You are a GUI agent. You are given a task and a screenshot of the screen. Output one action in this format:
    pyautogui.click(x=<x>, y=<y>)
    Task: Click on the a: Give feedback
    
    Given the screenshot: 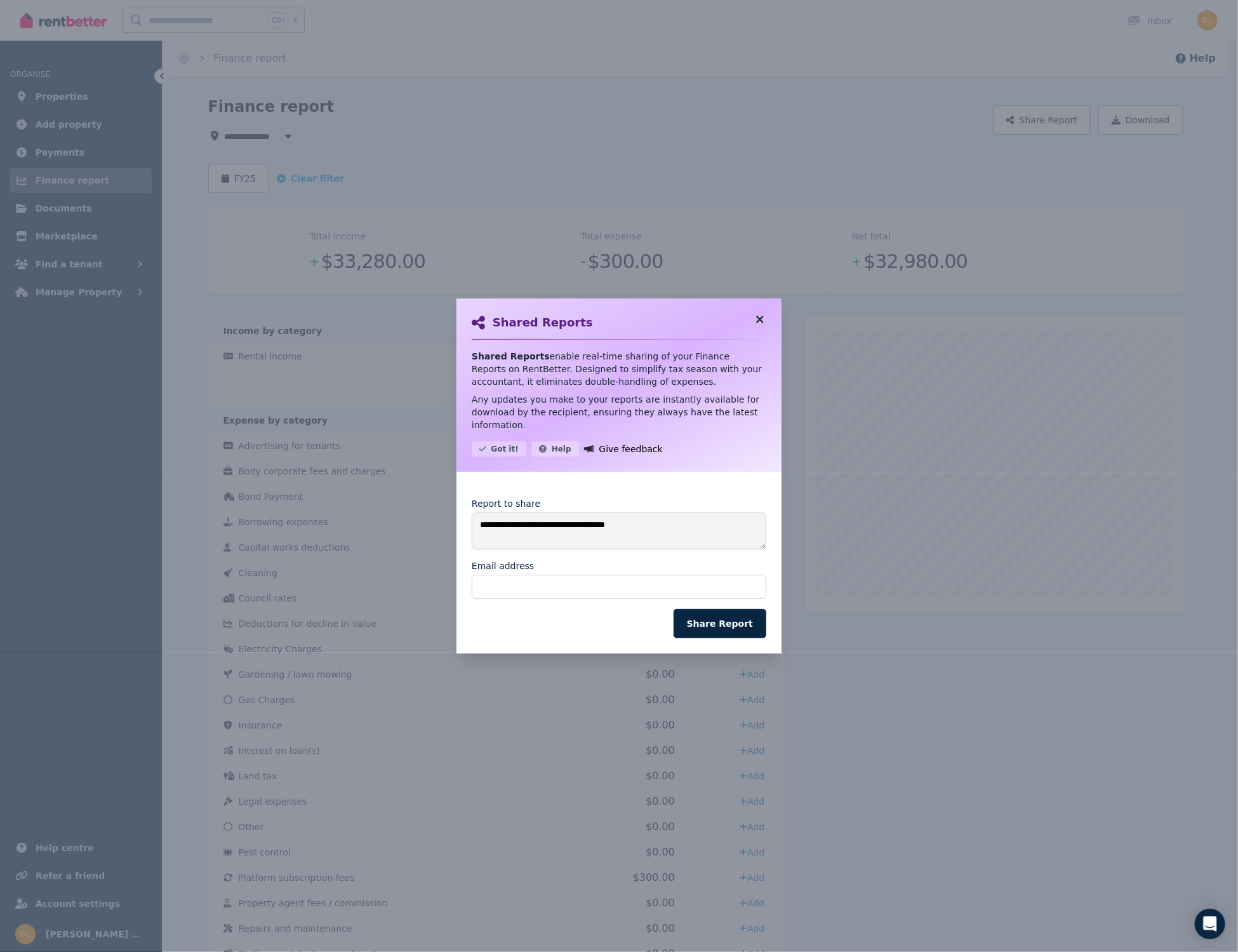 What is the action you would take?
    pyautogui.click(x=624, y=449)
    